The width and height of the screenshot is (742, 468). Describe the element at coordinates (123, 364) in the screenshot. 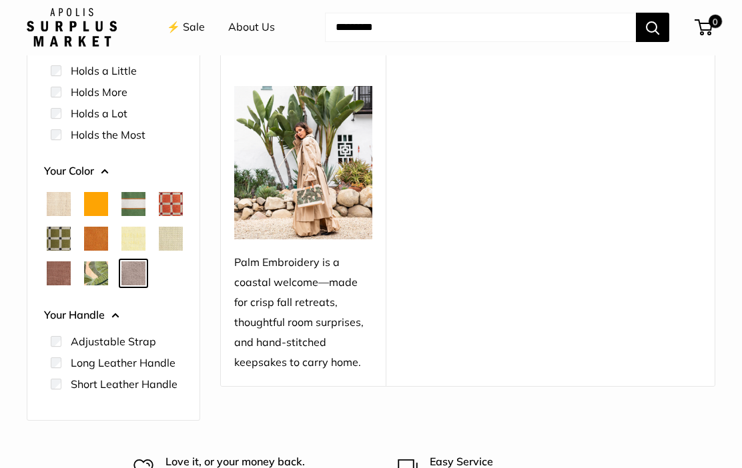

I see `label: Long Leather Handle` at that location.